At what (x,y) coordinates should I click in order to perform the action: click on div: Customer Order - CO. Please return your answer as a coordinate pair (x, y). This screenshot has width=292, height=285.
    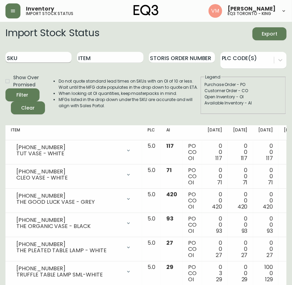
    Looking at the image, I should click on (243, 91).